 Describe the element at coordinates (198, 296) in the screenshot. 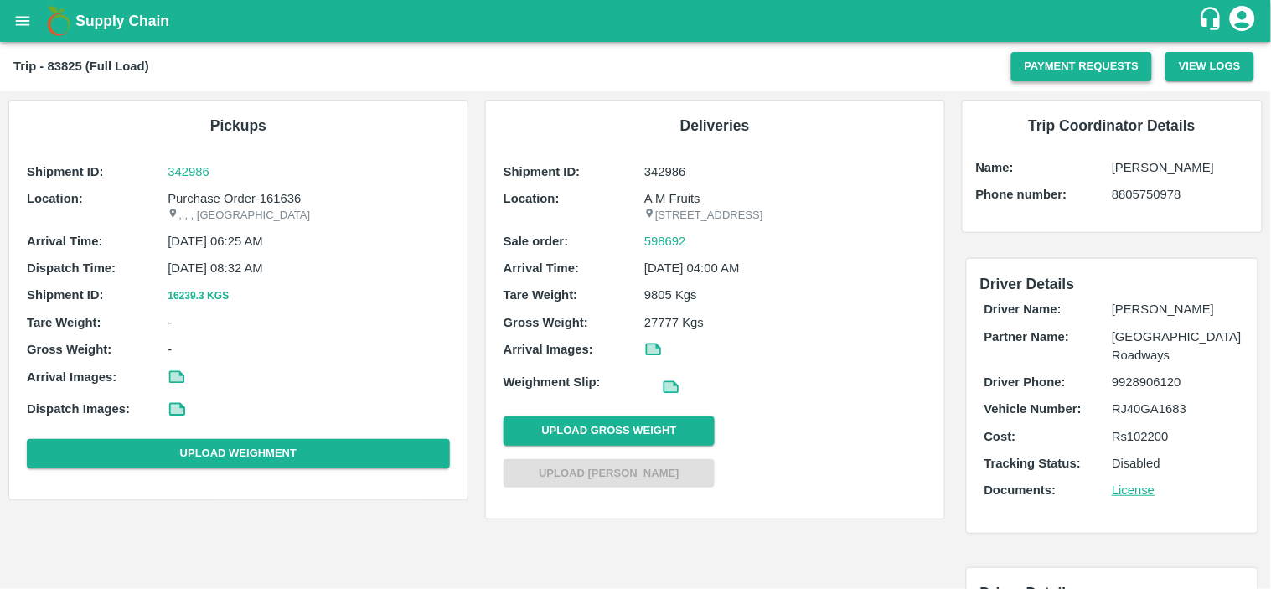

I see `button: 16239.3 Kgs` at that location.